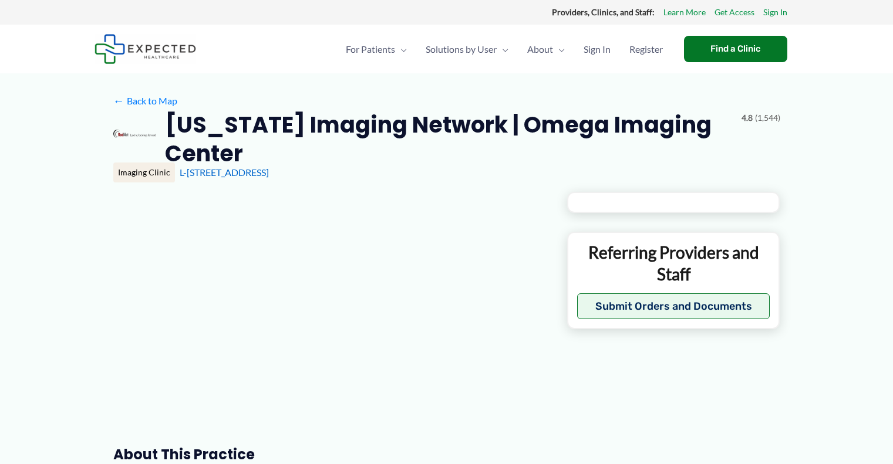 The image size is (893, 464). What do you see at coordinates (461, 49) in the screenshot?
I see `span: Solutions by User` at bounding box center [461, 49].